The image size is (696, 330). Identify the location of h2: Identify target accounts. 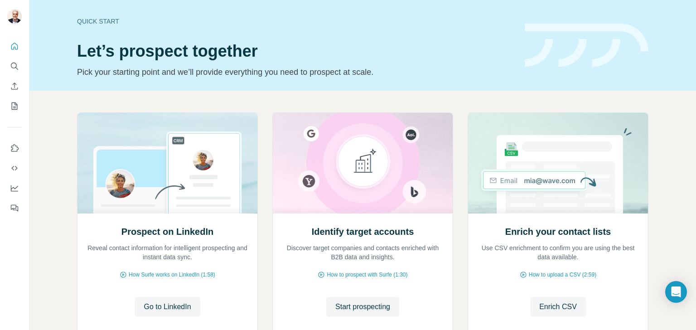
(363, 231).